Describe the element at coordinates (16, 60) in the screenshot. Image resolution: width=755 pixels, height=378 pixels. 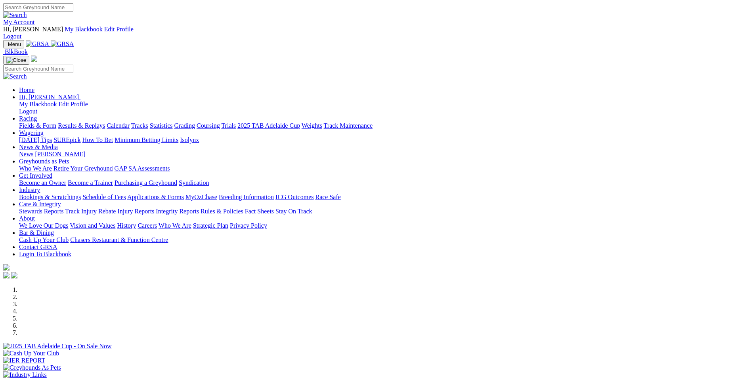
I see `img: Close` at that location.